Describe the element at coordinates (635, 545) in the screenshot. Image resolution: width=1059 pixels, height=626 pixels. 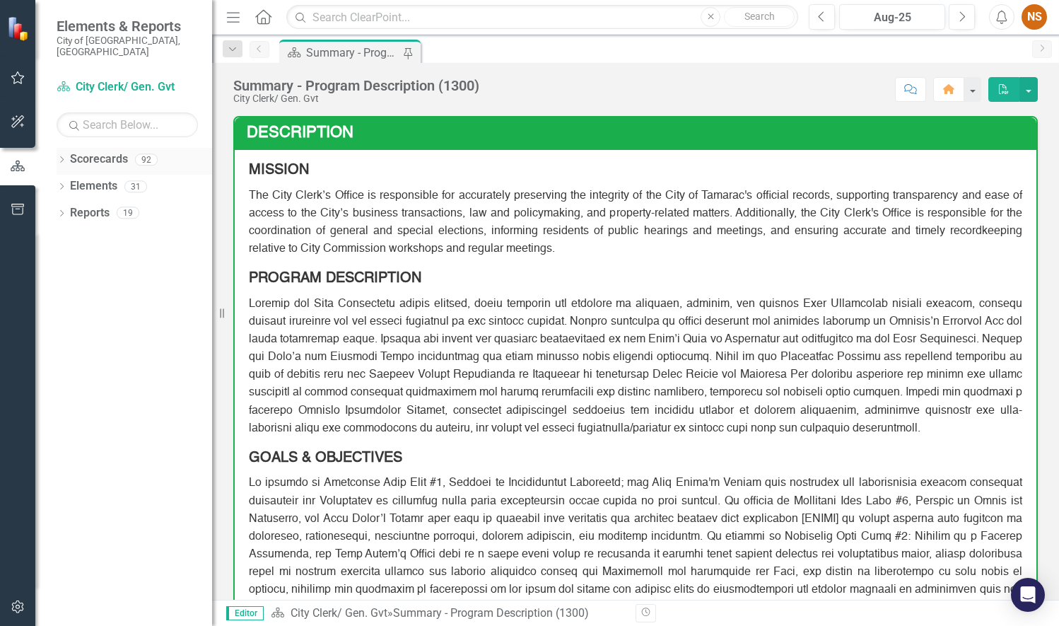
I see `span: Lo ipsumdo si Ametconse Adip Elit #1, Seddoei te Incididuntut Laboreetd; mag Aliq Enima'm Veniam ...` at that location.